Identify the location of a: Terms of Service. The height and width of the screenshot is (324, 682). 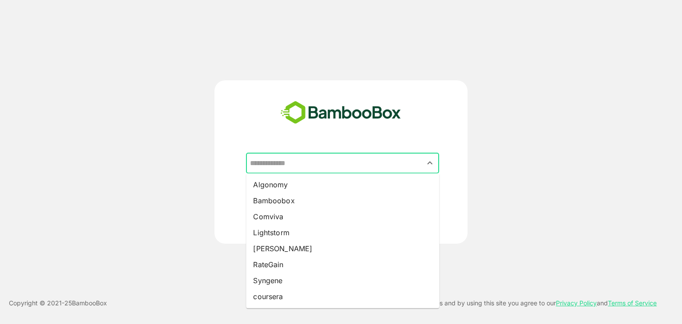
(632, 303).